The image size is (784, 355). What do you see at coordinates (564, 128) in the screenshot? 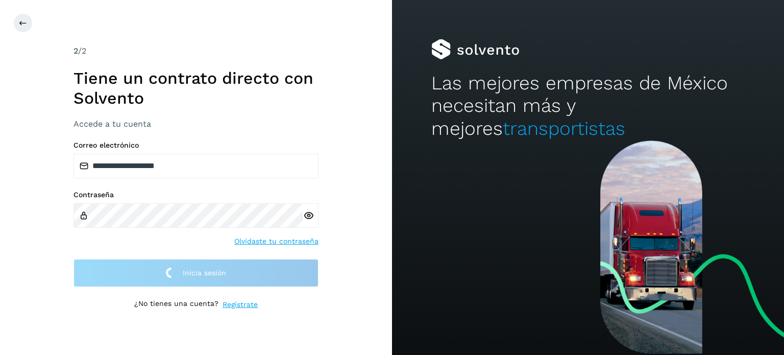
I see `span: transportistas` at bounding box center [564, 128].